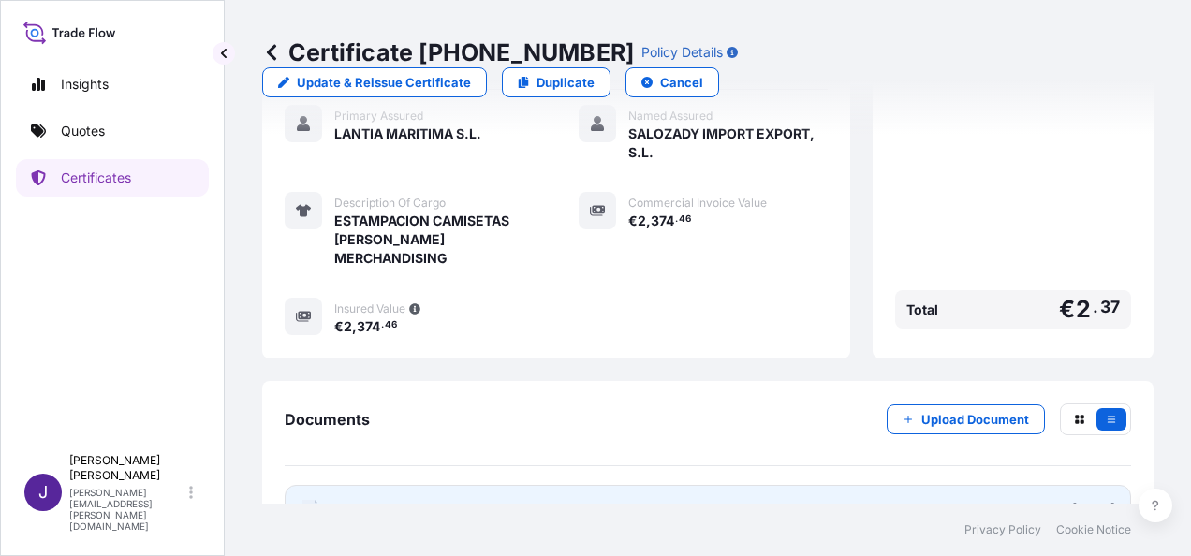  I want to click on a: Update & Reissue Certificate, so click(374, 82).